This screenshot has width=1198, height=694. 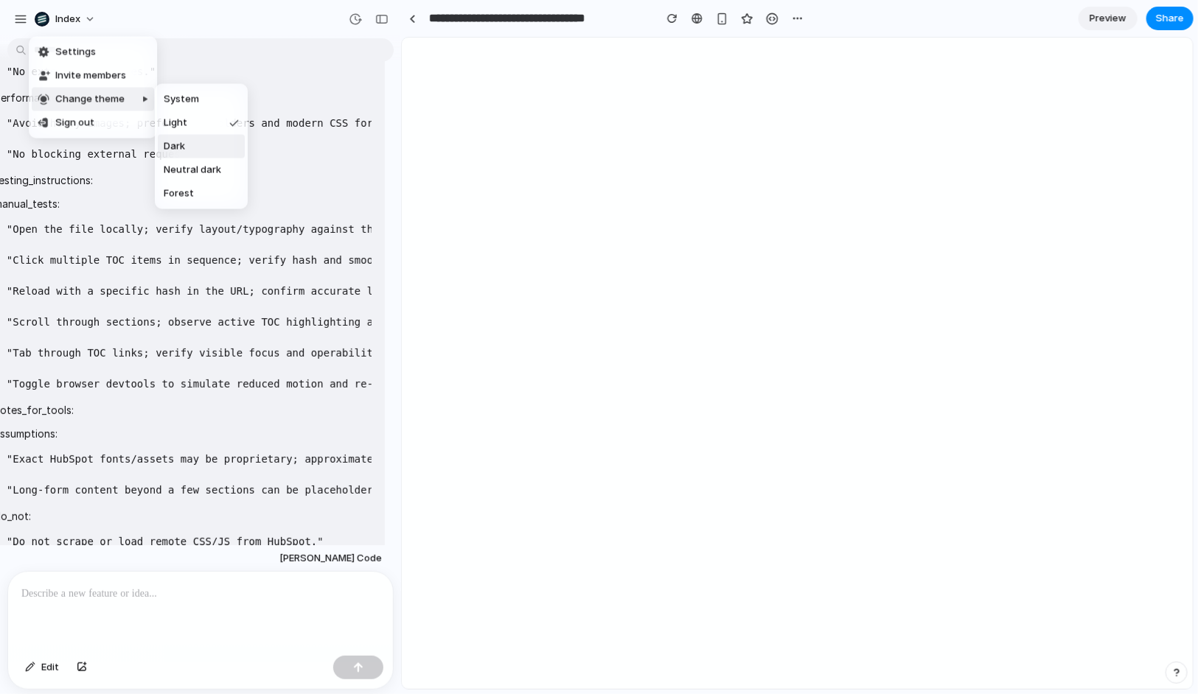 What do you see at coordinates (174, 147) in the screenshot?
I see `span: Dark` at bounding box center [174, 147].